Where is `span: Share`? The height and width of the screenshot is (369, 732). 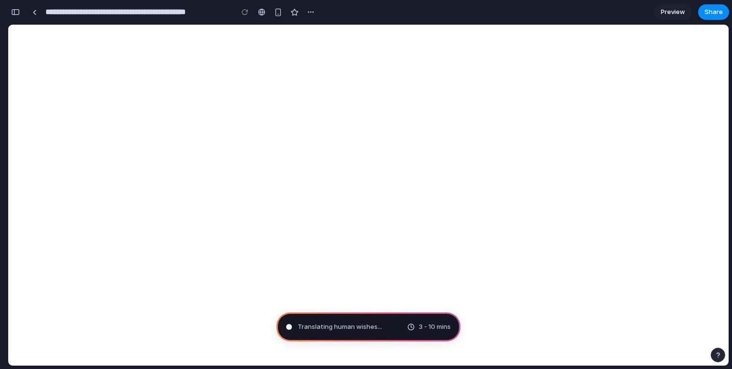 span: Share is located at coordinates (713, 12).